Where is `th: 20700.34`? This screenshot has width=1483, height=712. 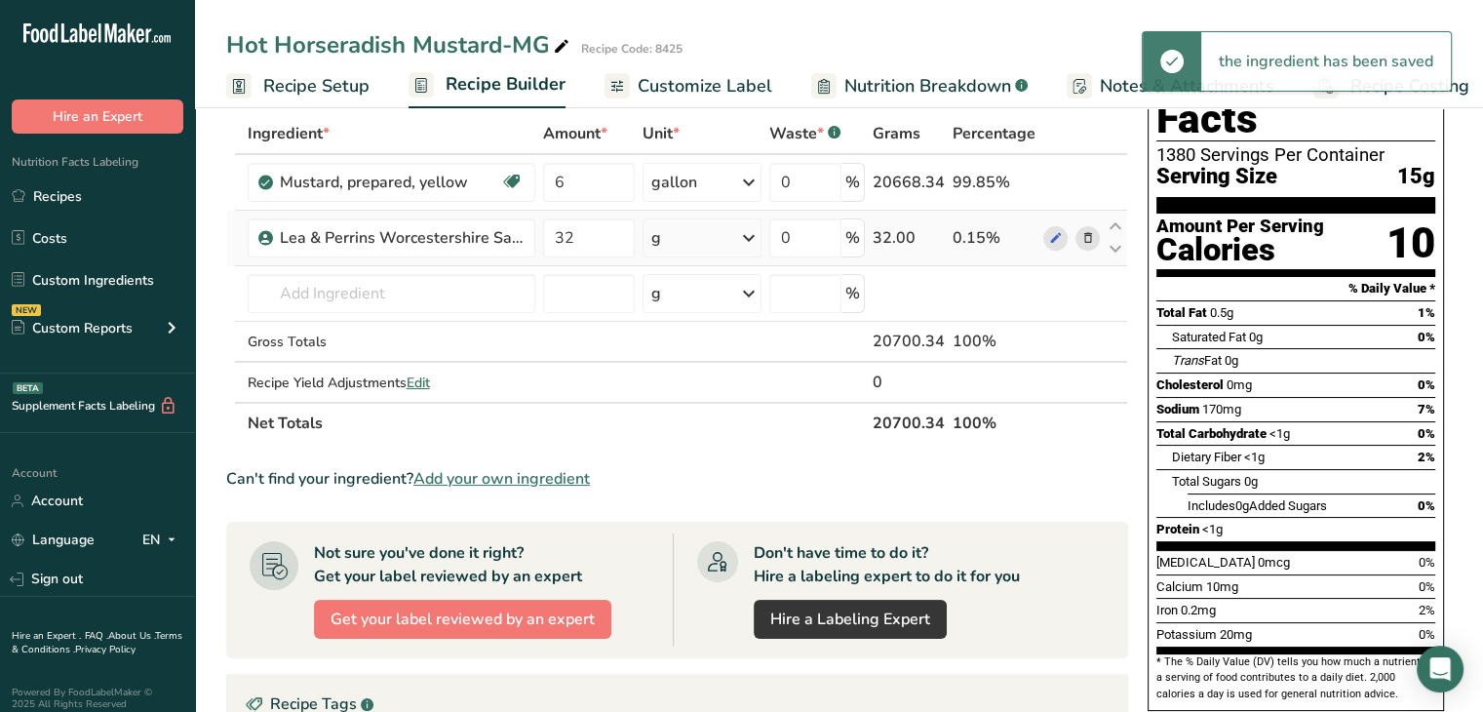 th: 20700.34 is located at coordinates (908, 422).